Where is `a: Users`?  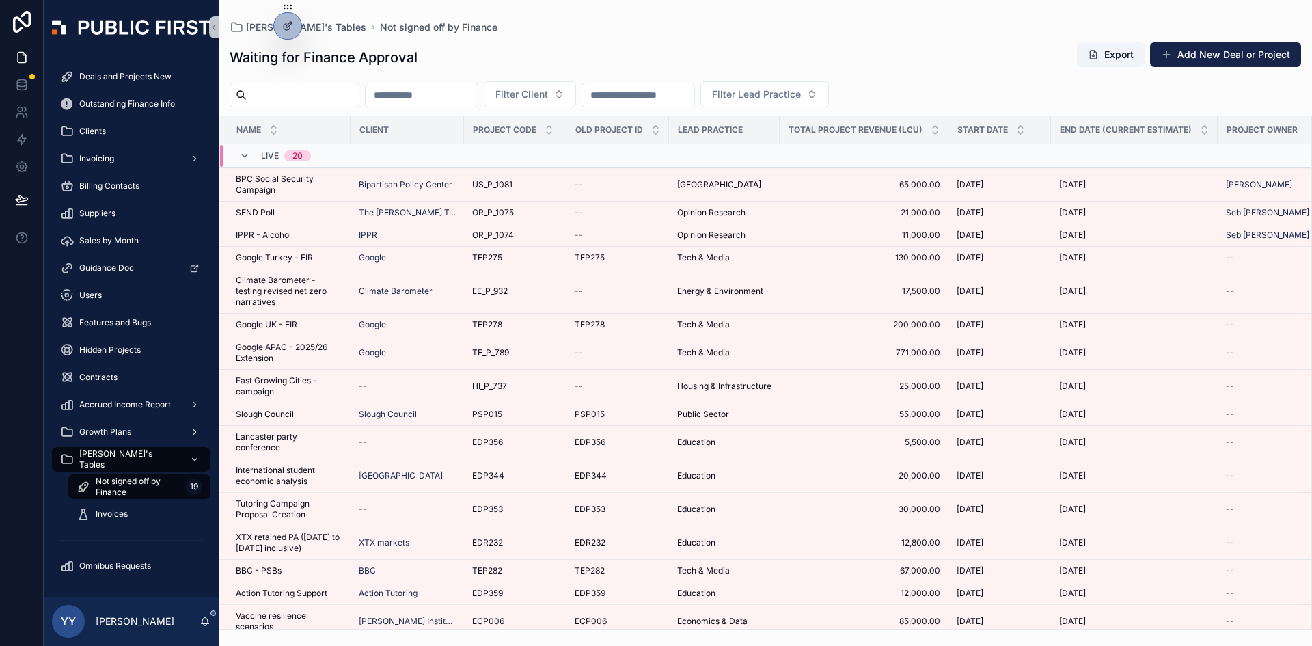
a: Users is located at coordinates (131, 295).